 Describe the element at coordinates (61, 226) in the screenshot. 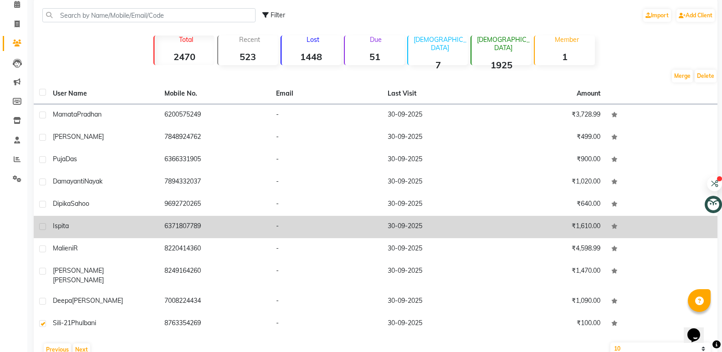

I see `span: Ispita` at that location.